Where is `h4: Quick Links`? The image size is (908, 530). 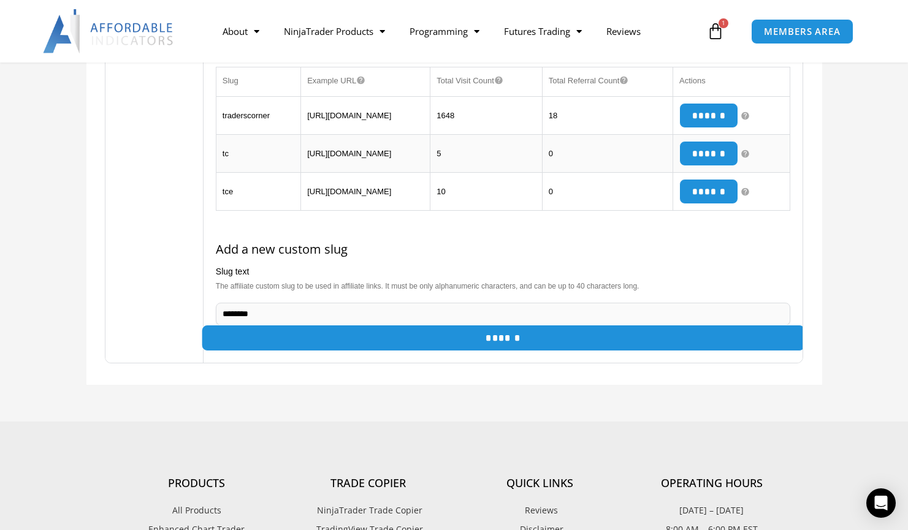 h4: Quick Links is located at coordinates (540, 484).